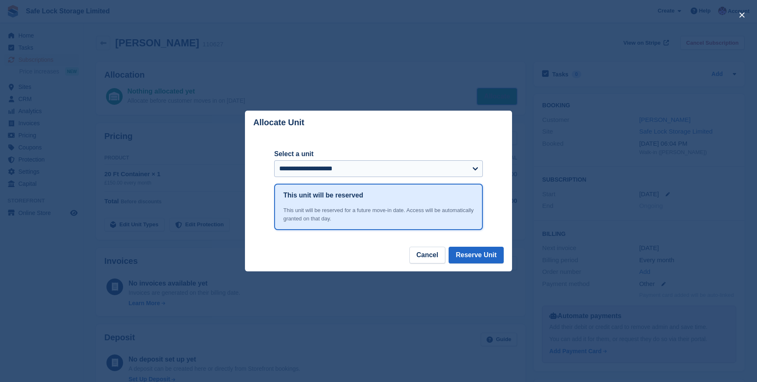  What do you see at coordinates (476, 255) in the screenshot?
I see `button: Reserve Unit` at bounding box center [476, 255].